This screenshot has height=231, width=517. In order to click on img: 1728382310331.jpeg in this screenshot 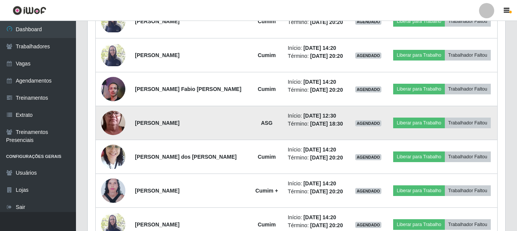, I will do `click(113, 190)`.